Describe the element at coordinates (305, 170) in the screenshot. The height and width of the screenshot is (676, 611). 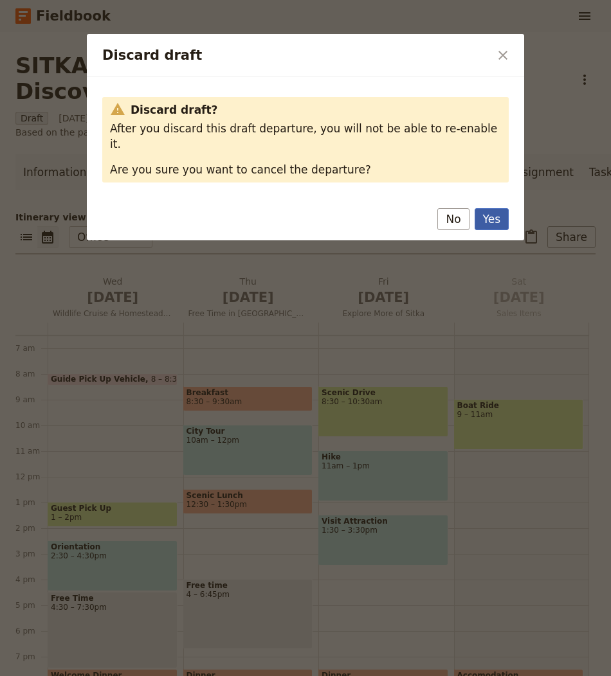
I see `p: Are you sure you want to cancel the departure?` at that location.